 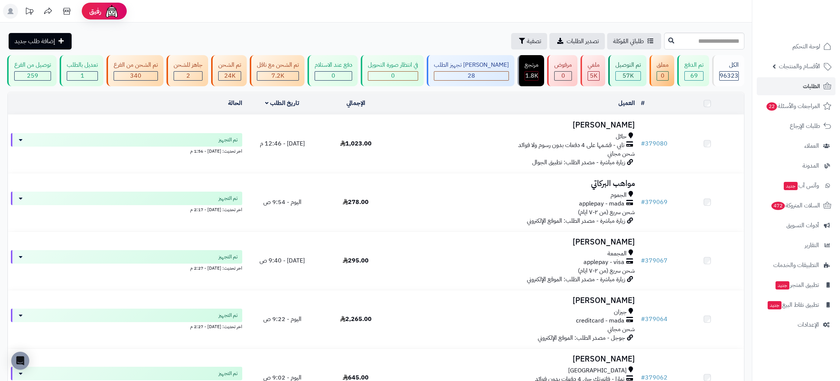 I want to click on div: 56996, so click(x=628, y=76).